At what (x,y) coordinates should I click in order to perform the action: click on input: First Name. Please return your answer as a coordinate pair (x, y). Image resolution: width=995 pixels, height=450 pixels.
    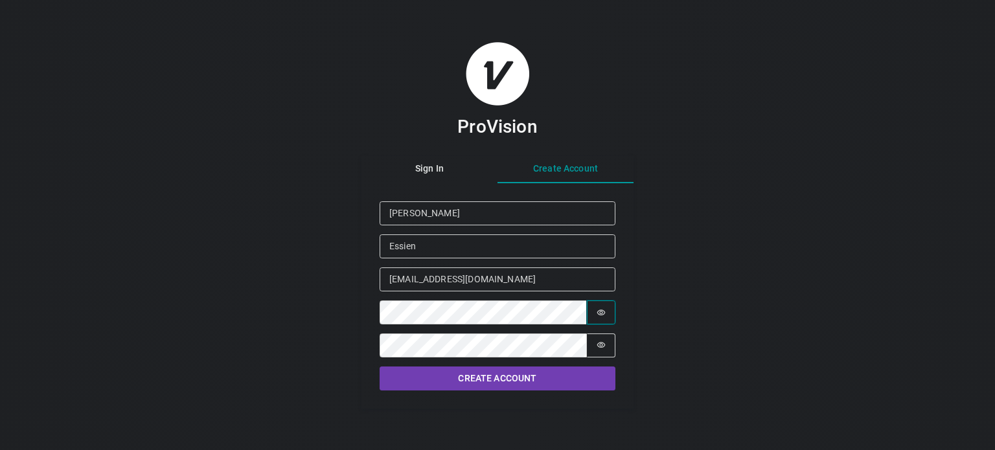
    Looking at the image, I should click on (497, 213).